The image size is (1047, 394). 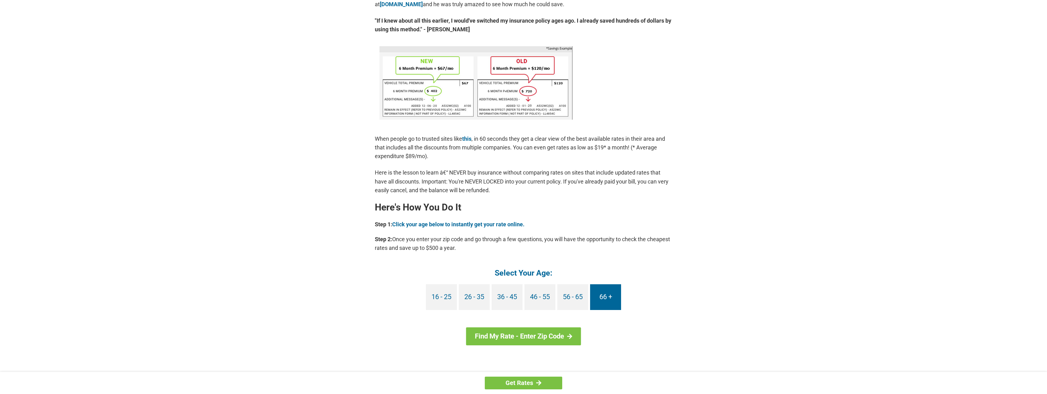 I want to click on a: 56 - 65, so click(x=573, y=297).